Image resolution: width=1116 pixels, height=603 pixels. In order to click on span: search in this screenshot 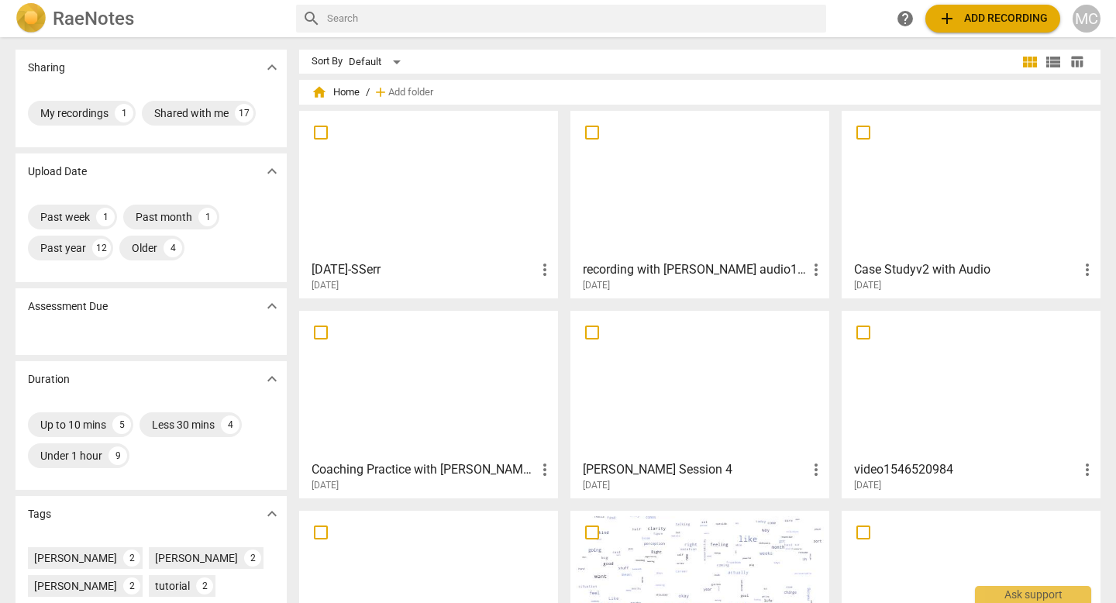, I will do `click(312, 19)`.